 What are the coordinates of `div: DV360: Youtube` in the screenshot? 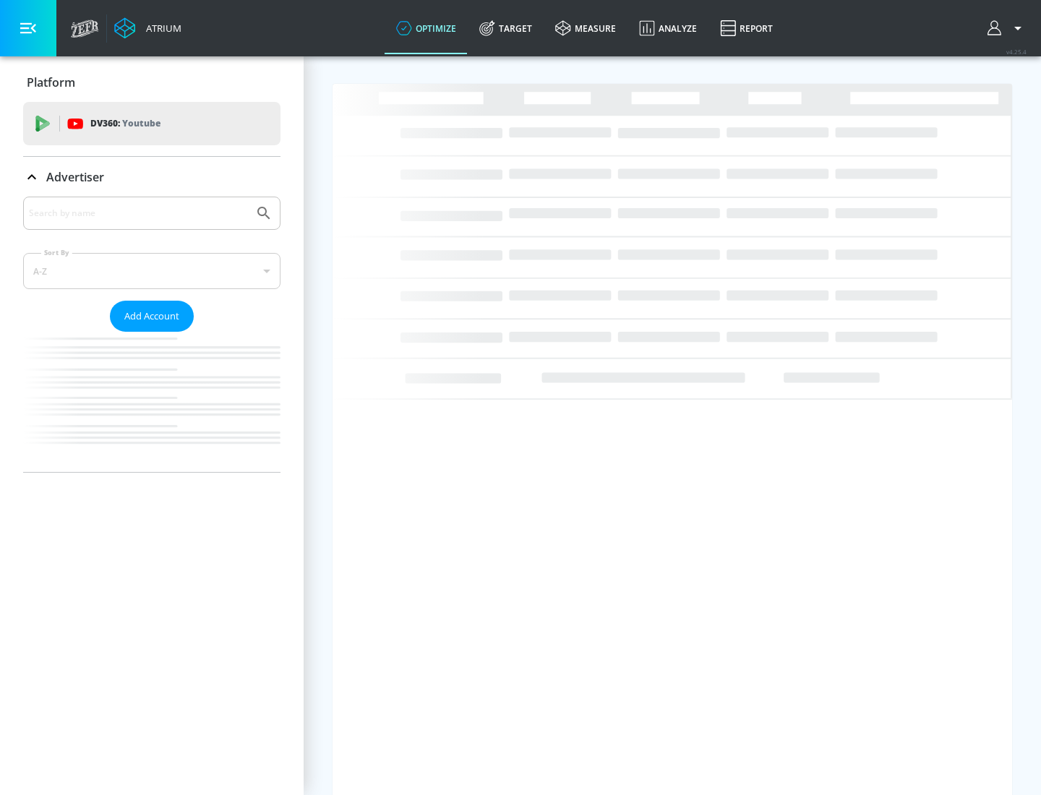 It's located at (152, 124).